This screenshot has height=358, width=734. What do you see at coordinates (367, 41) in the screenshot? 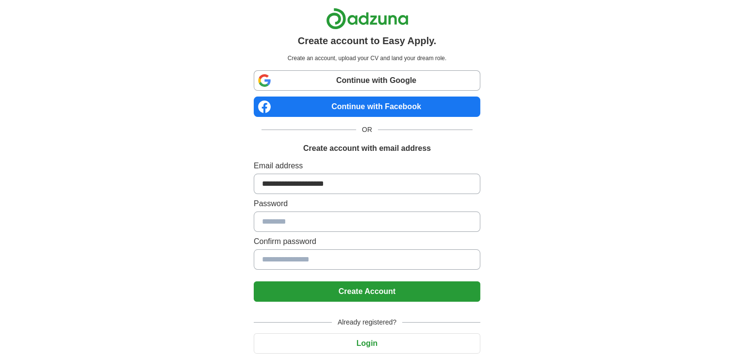
I see `h1: Create account to Easy Apply.` at bounding box center [367, 41].